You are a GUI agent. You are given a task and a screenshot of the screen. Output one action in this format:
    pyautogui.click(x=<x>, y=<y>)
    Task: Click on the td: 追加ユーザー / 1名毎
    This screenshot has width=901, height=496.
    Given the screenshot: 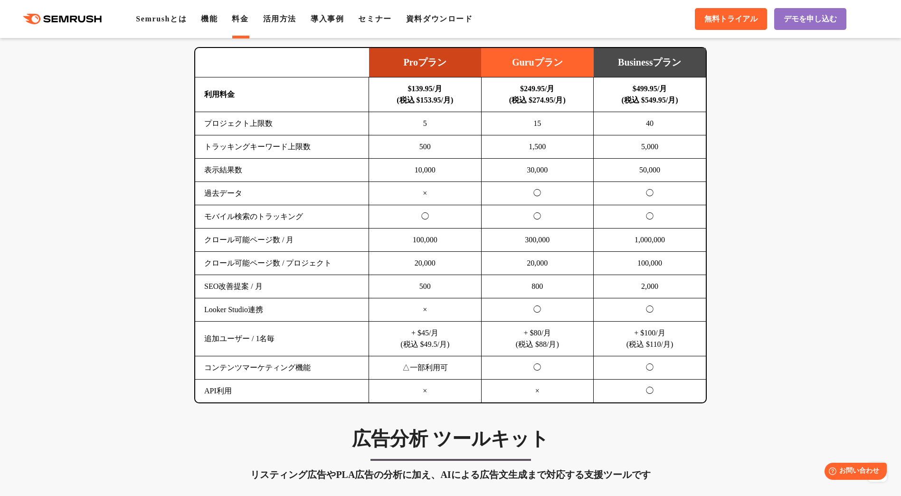 What is the action you would take?
    pyautogui.click(x=282, y=339)
    